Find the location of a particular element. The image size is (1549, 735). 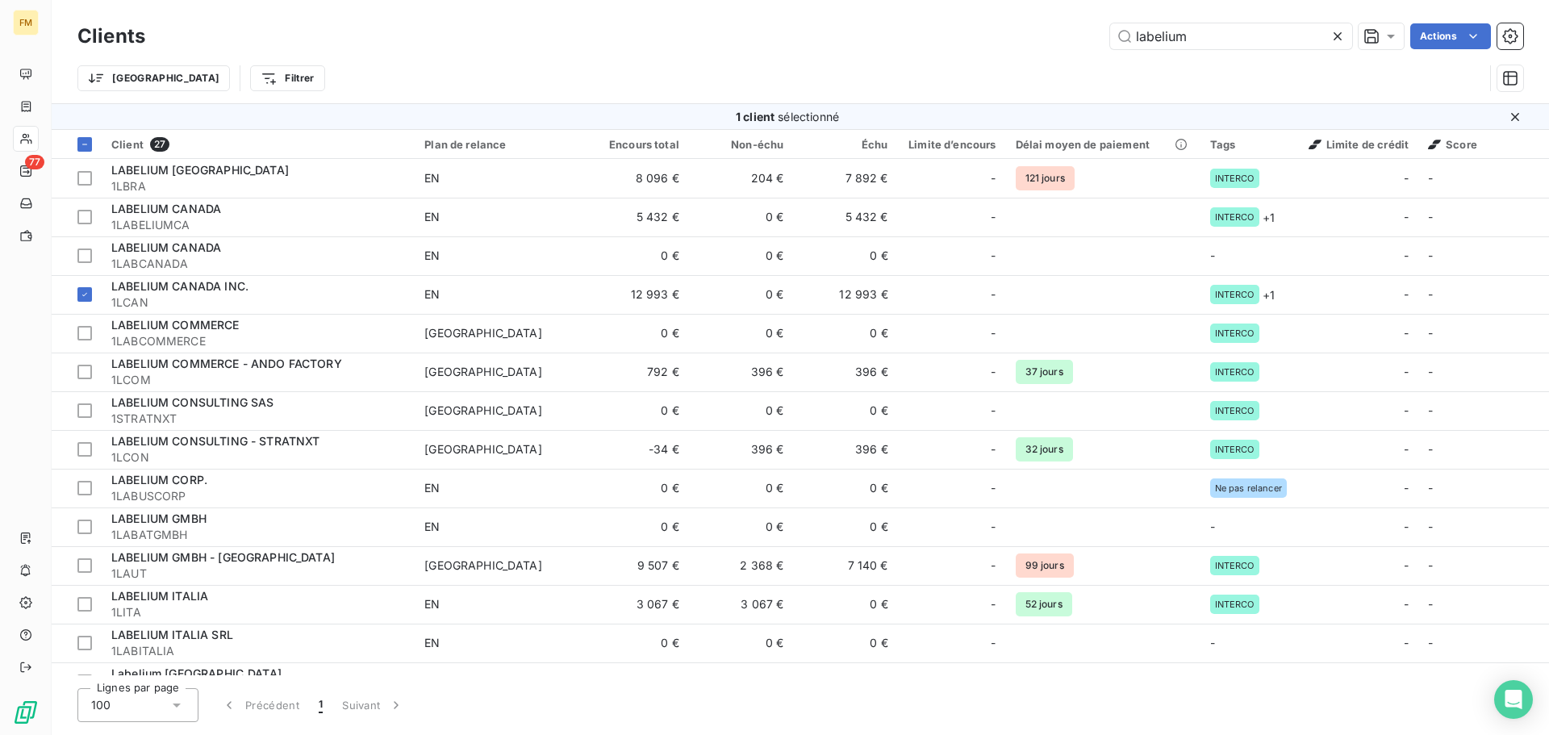

td: 5 432 € is located at coordinates (844, 217).